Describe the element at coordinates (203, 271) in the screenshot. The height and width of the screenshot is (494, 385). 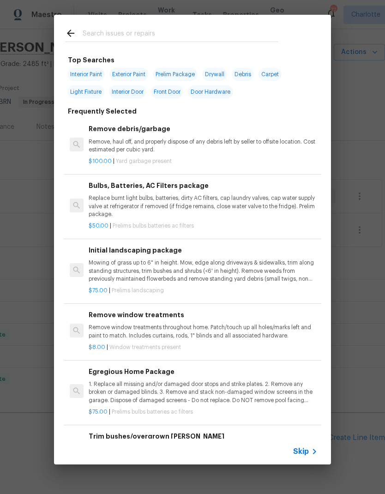
I see `p: Mowing of grass up to 6" in height. Mow, edge along driveways & sidewalks, trim along standing st...` at that location.